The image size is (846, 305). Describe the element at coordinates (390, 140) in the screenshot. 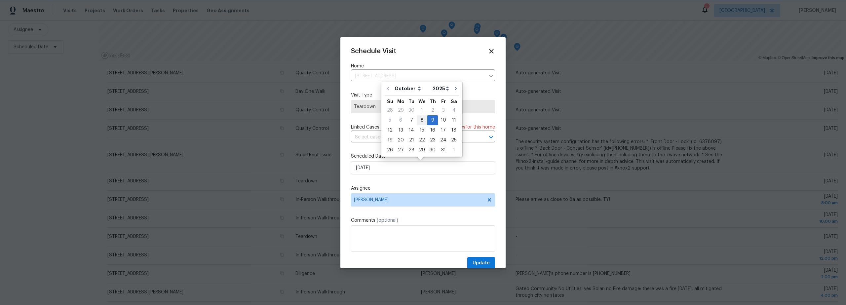

I see `div: Sun Oct 19 2025` at that location.